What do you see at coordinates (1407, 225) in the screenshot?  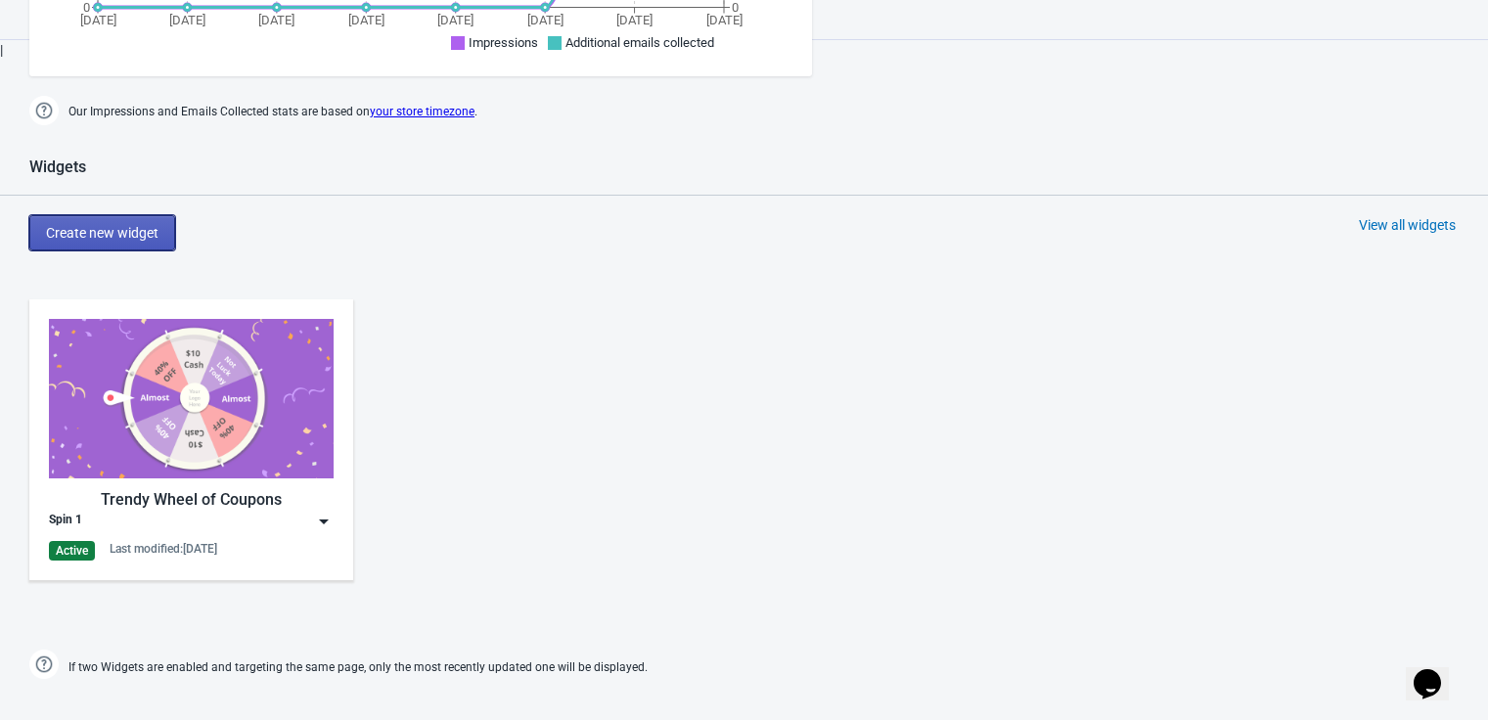 I see `div: View all widgets` at bounding box center [1407, 225].